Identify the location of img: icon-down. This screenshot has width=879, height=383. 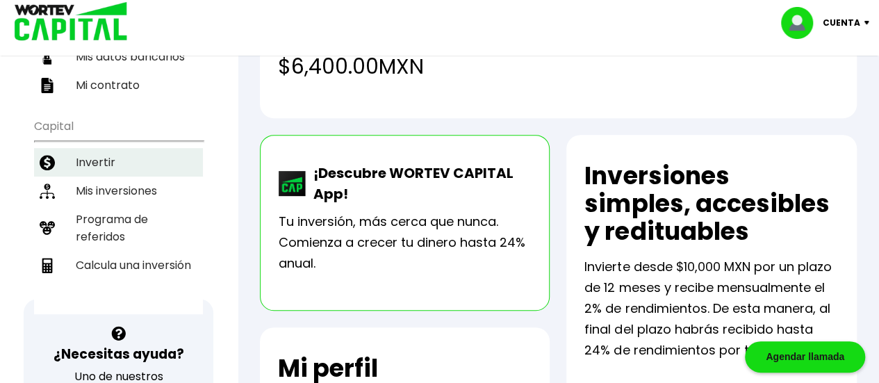
(869, 23).